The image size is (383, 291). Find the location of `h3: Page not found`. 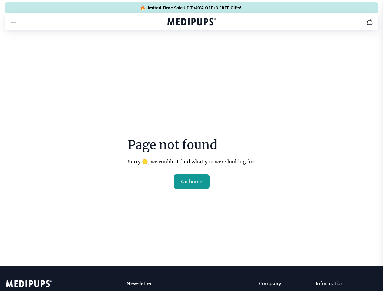

h3: Page not found is located at coordinates (191, 145).